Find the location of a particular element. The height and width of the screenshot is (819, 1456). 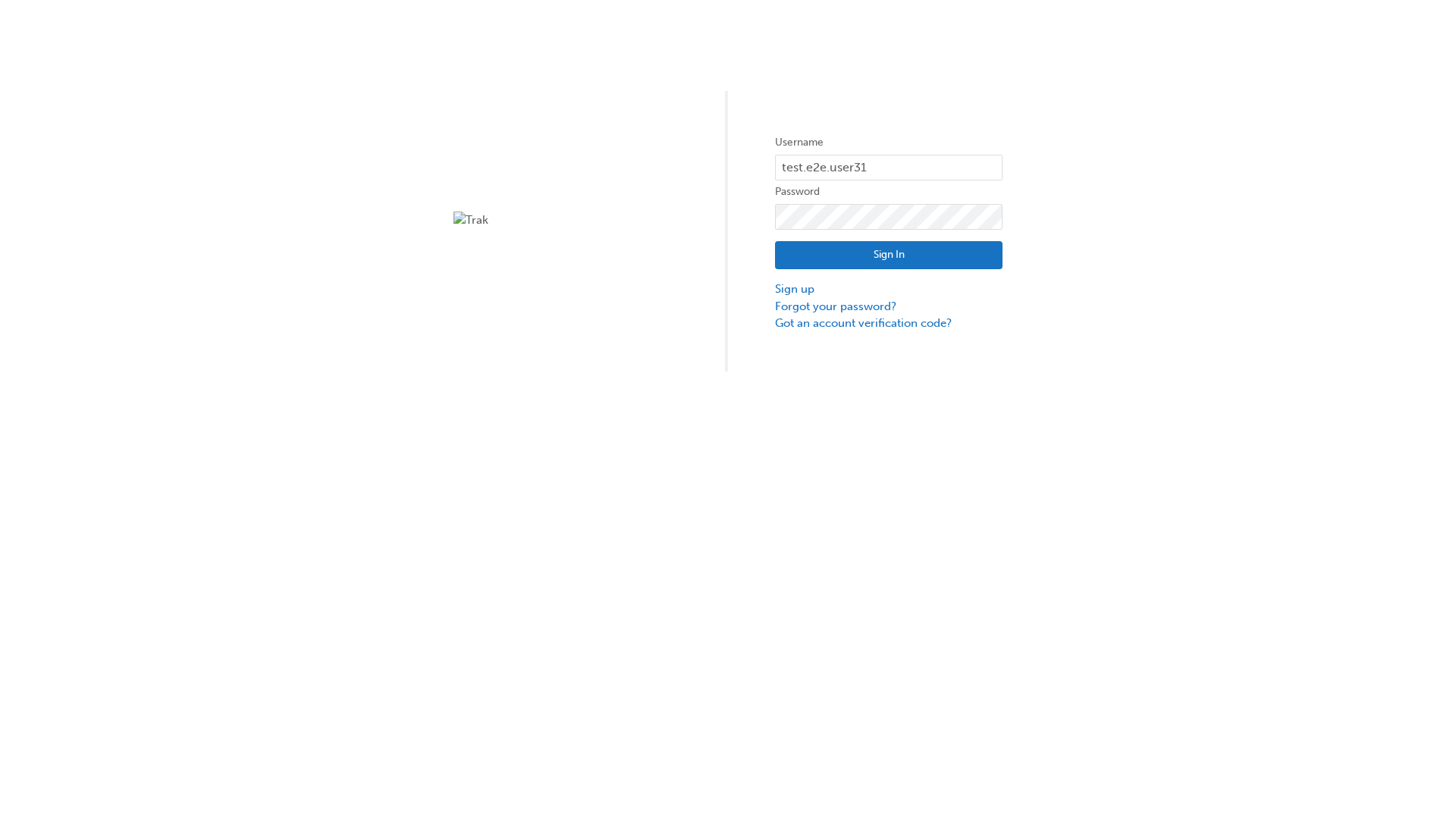

a: Forgot your password? is located at coordinates (889, 306).